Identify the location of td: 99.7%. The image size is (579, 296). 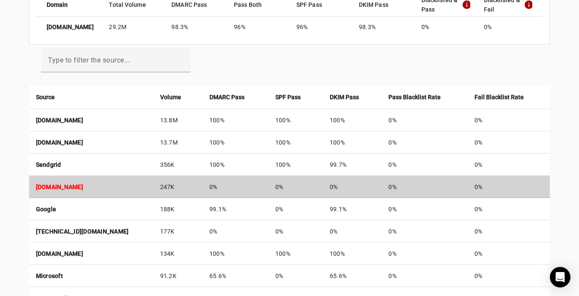
(352, 165).